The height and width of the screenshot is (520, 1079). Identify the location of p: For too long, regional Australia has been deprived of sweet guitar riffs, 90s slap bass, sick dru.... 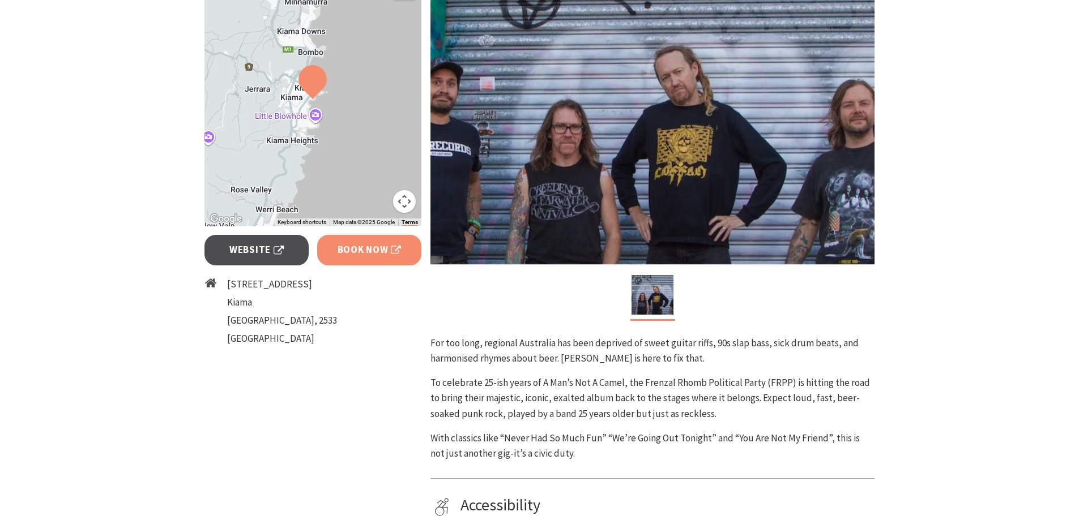
(652, 351).